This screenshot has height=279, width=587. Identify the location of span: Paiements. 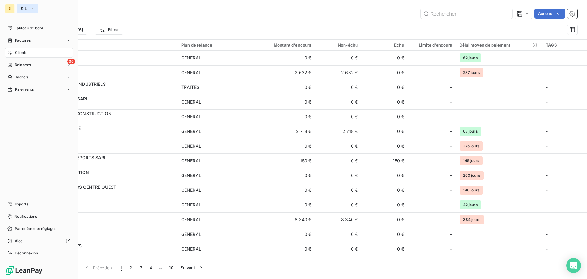
(24, 89).